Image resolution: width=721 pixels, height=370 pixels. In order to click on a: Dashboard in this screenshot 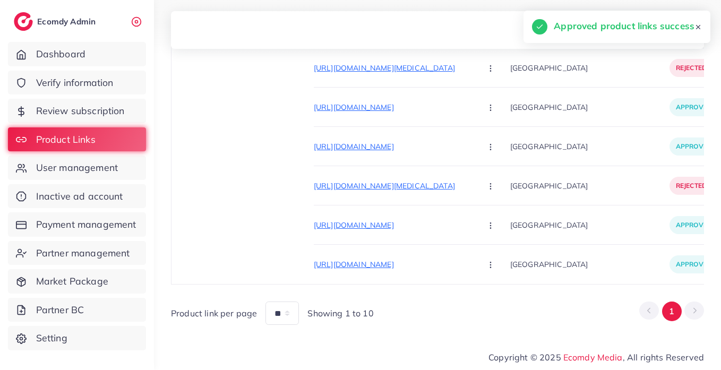, I will do `click(77, 54)`.